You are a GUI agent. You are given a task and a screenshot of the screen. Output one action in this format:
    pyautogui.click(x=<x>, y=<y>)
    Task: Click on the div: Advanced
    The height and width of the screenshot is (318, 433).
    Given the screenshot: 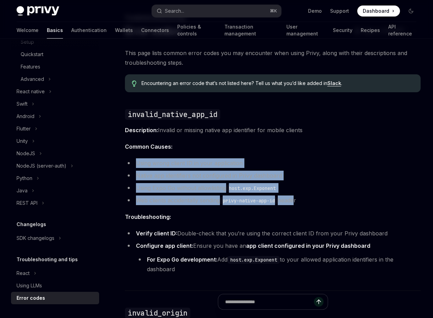 What is the action you would take?
    pyautogui.click(x=32, y=79)
    